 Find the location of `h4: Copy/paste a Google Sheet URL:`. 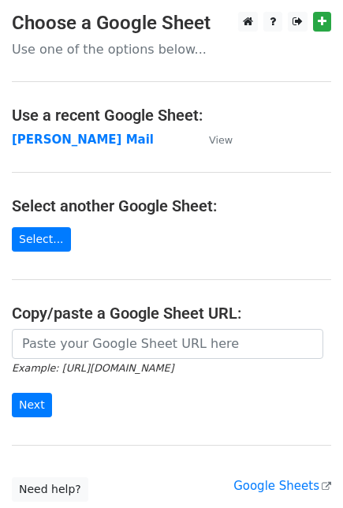

h4: Copy/paste a Google Sheet URL: is located at coordinates (171, 313).